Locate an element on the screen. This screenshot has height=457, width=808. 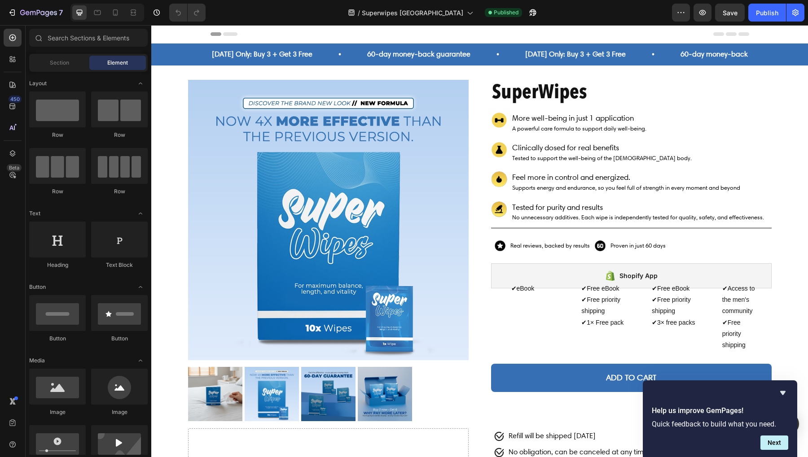
span: Supports energy and endurance, so you feel full of strength in every moment and beyond is located at coordinates (475, 162).